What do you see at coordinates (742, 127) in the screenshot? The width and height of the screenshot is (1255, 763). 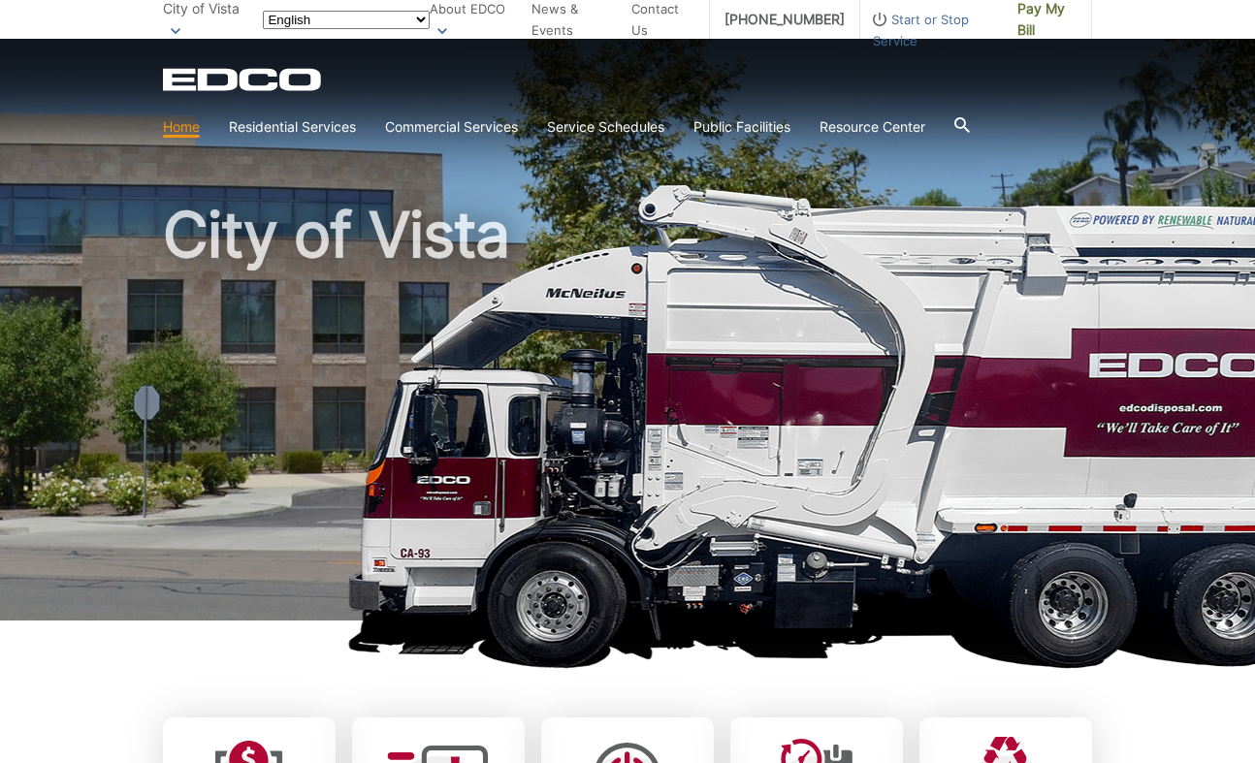 I see `a: Public Facilities` at bounding box center [742, 127].